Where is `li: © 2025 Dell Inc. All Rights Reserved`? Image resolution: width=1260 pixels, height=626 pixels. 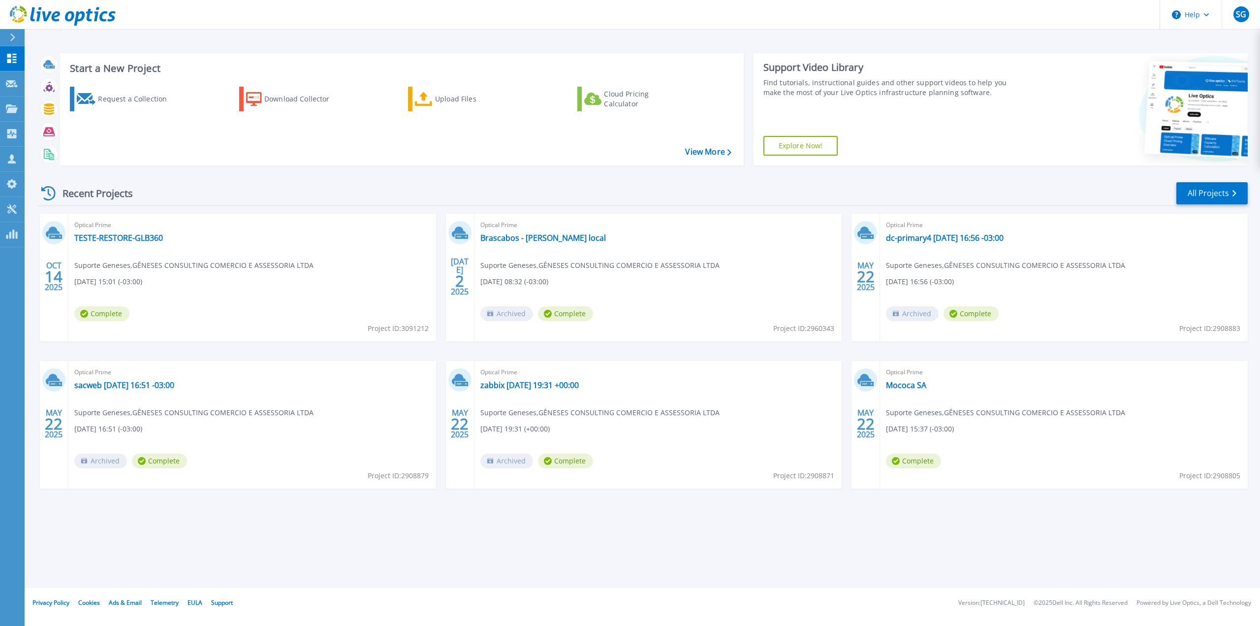
li: © 2025 Dell Inc. All Rights Reserved is located at coordinates (1081, 603).